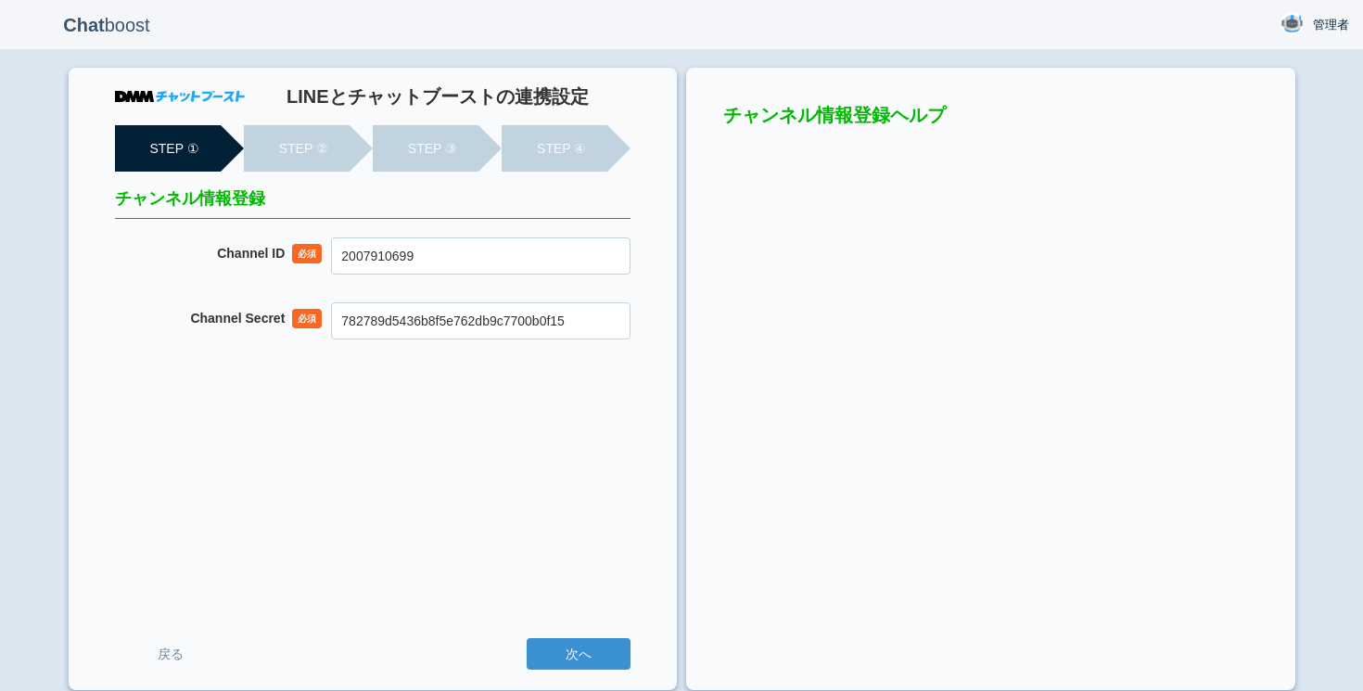 The width and height of the screenshot is (1363, 691). What do you see at coordinates (250, 253) in the screenshot?
I see `label: Channel ID` at bounding box center [250, 253].